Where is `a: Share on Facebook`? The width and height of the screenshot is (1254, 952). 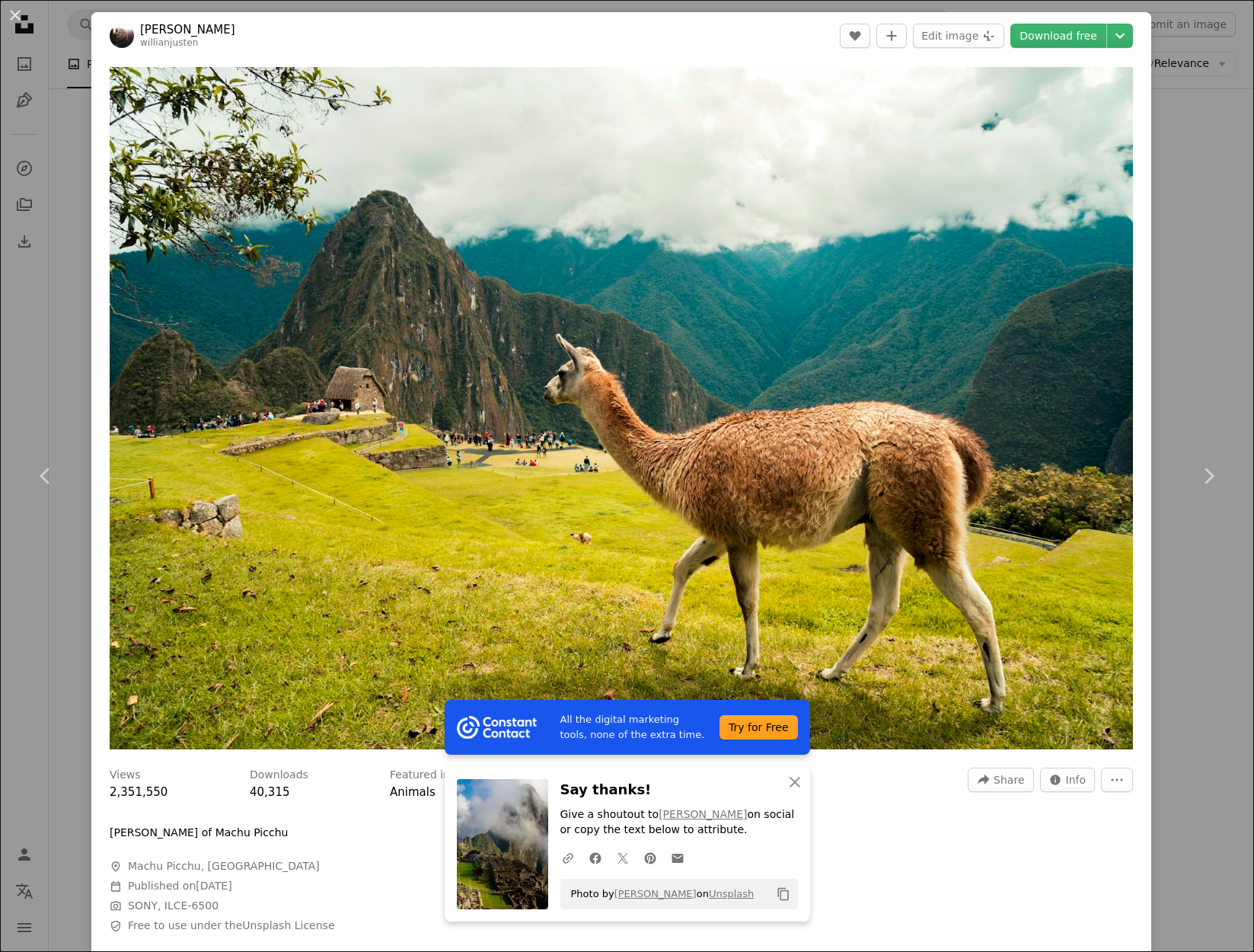
a: Share on Facebook is located at coordinates (596, 857).